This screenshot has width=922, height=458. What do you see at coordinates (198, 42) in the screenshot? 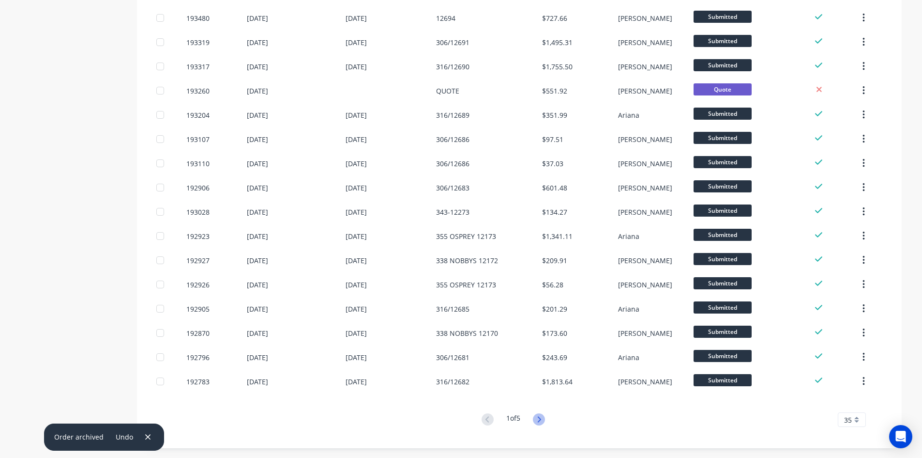
I see `div: 193319` at bounding box center [198, 42].